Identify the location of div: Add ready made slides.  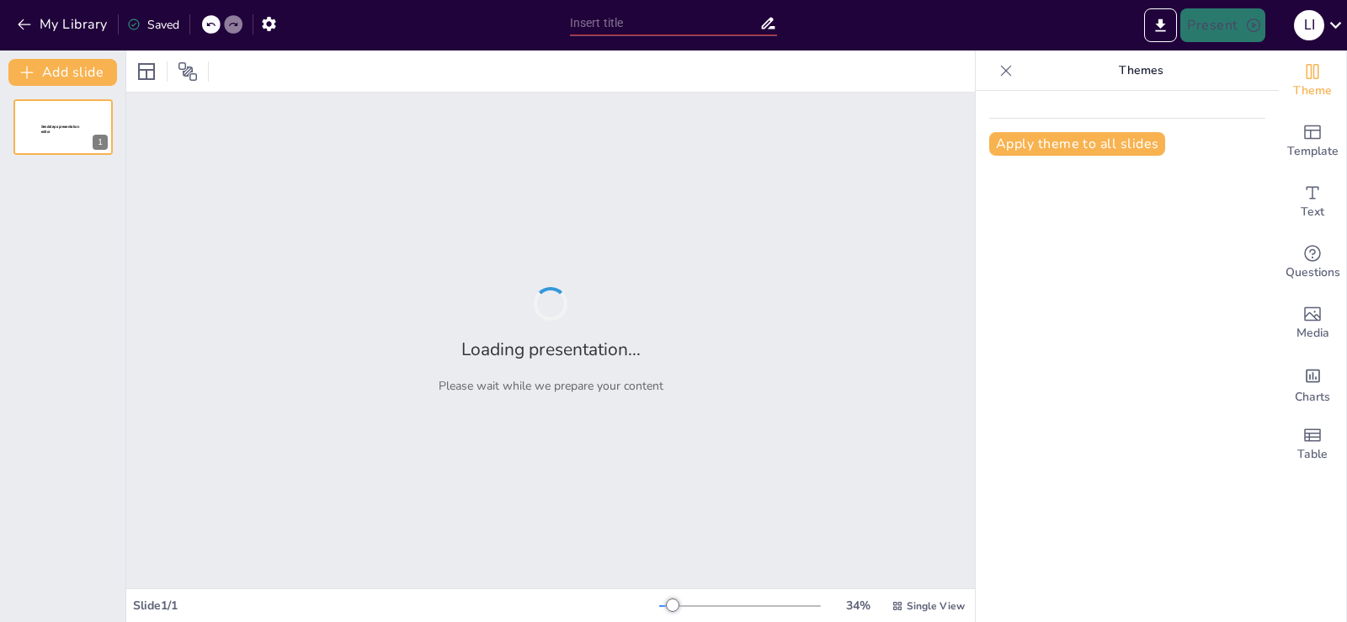
(1313, 141).